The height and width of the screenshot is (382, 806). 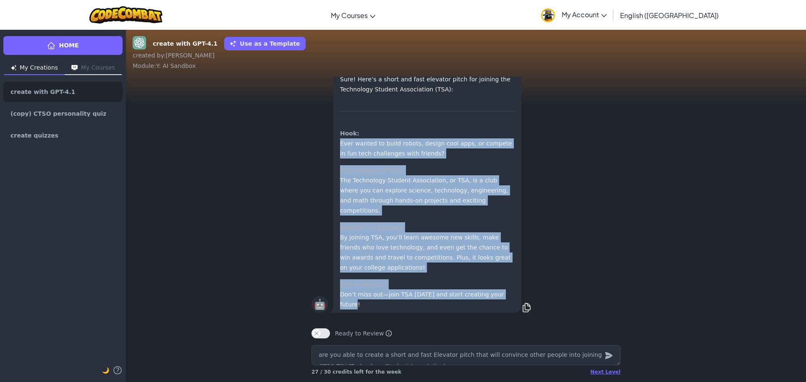 I want to click on span: Home, so click(x=68, y=45).